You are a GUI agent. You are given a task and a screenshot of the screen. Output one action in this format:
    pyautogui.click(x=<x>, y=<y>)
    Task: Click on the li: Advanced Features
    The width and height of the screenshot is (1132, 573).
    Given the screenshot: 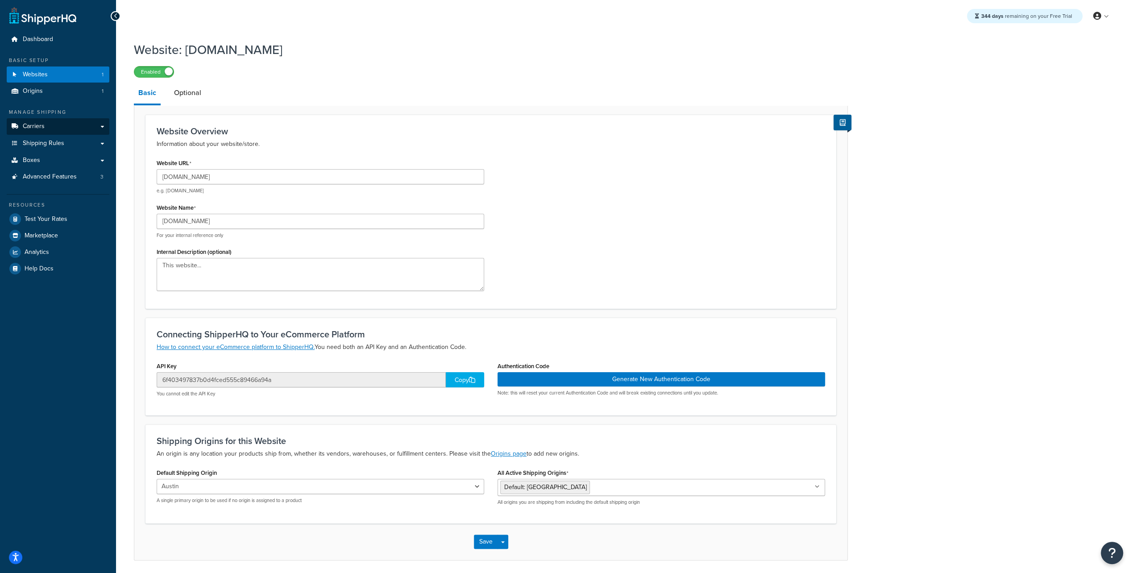 What is the action you would take?
    pyautogui.click(x=58, y=177)
    